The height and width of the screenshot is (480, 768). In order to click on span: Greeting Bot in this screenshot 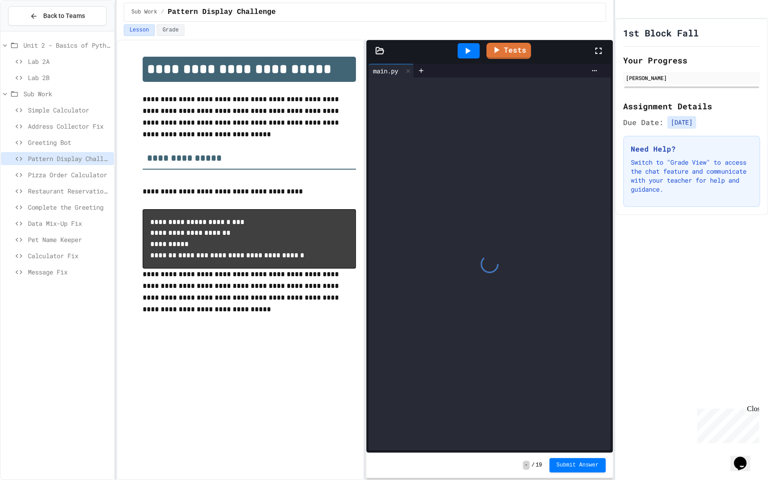, I will do `click(69, 142)`.